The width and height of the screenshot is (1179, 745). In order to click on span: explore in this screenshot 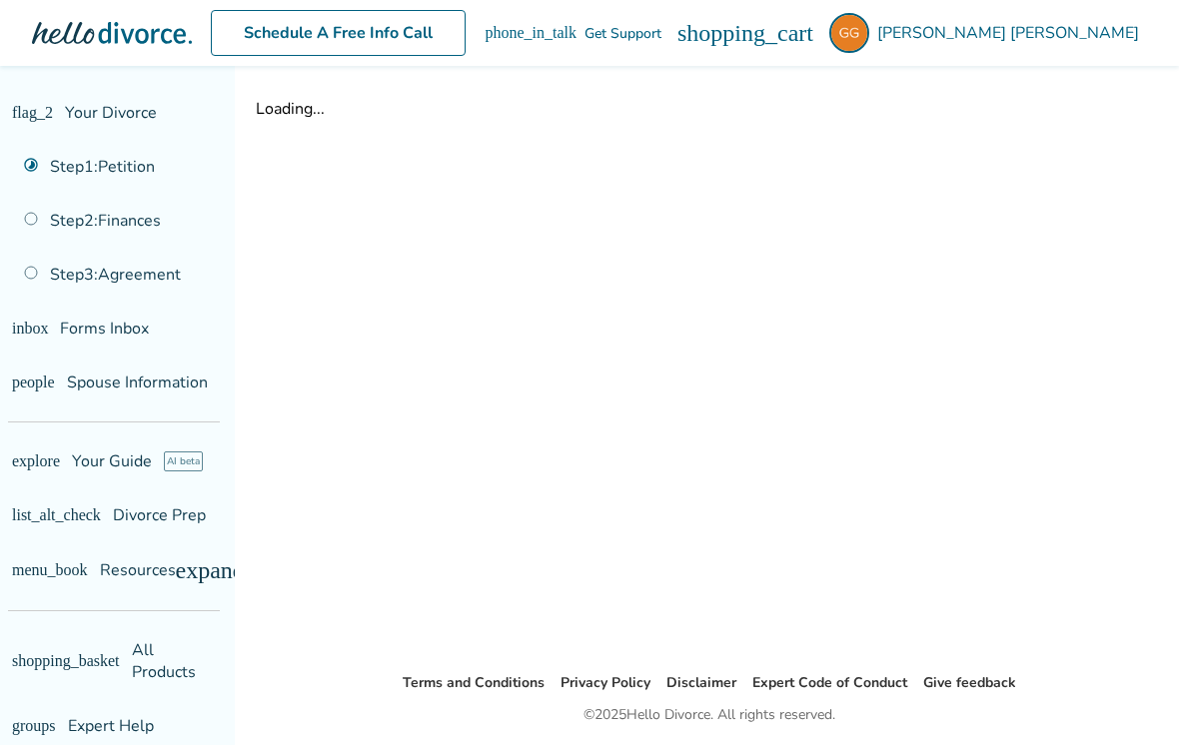, I will do `click(36, 461)`.